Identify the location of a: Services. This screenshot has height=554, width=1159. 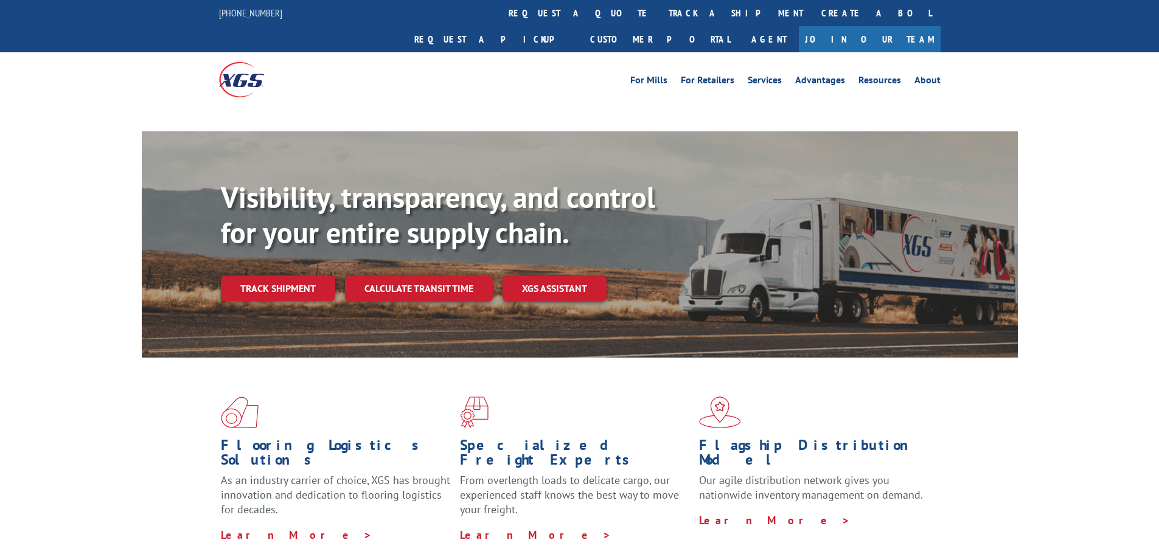
(764, 82).